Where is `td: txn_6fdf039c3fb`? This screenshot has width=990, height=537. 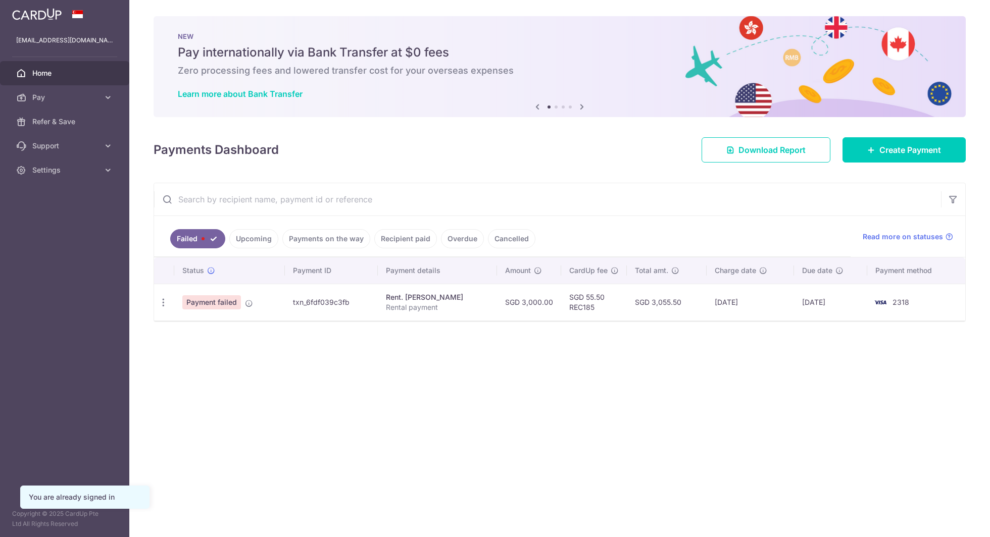 td: txn_6fdf039c3fb is located at coordinates (331, 302).